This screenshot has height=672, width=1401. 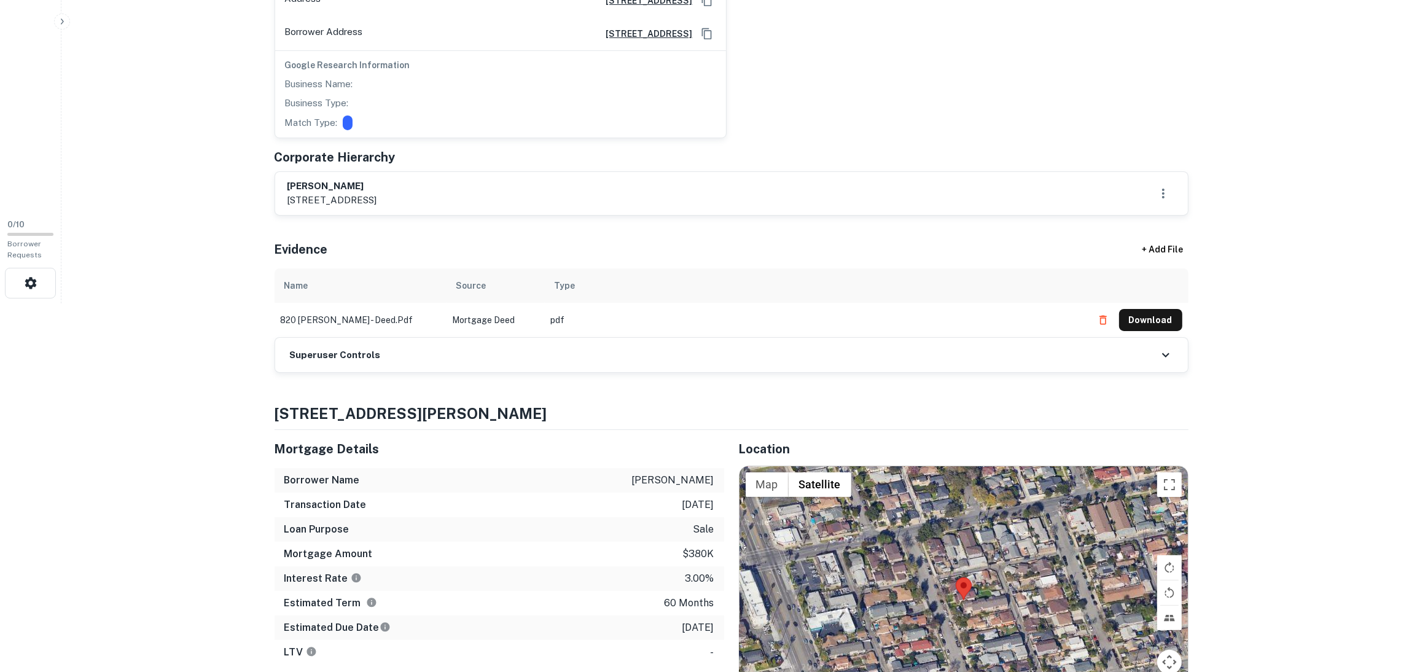 What do you see at coordinates (815, 286) in the screenshot?
I see `th: Type` at bounding box center [815, 286].